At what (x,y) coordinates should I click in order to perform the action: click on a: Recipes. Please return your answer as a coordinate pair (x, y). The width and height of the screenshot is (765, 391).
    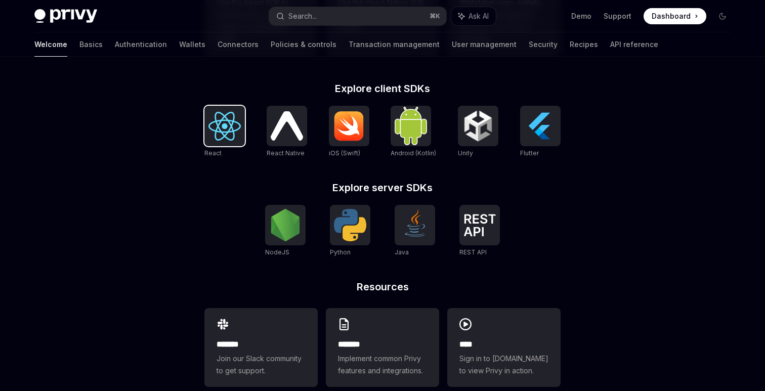
    Looking at the image, I should click on (584, 45).